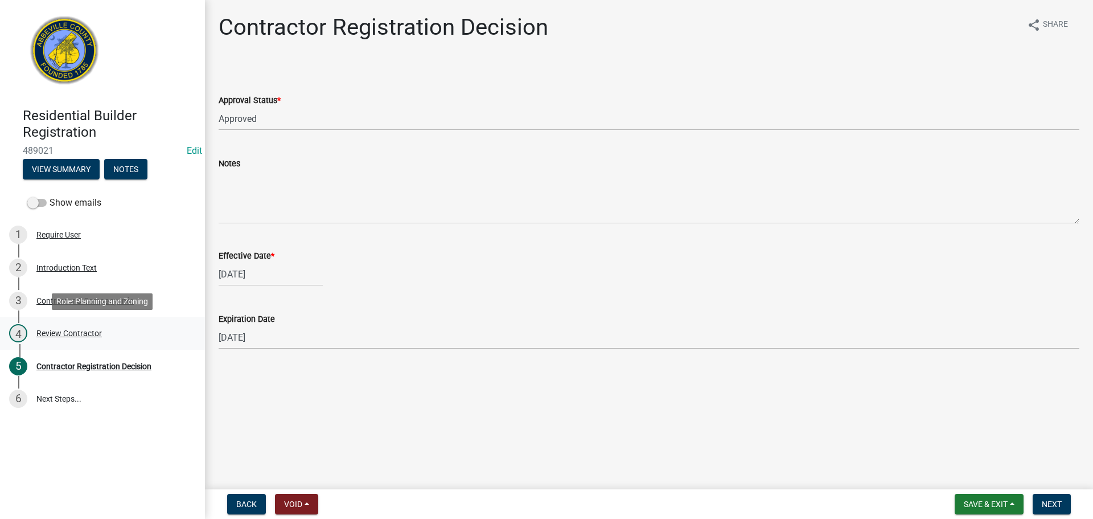 This screenshot has height=519, width=1093. I want to click on button: Next, so click(1052, 504).